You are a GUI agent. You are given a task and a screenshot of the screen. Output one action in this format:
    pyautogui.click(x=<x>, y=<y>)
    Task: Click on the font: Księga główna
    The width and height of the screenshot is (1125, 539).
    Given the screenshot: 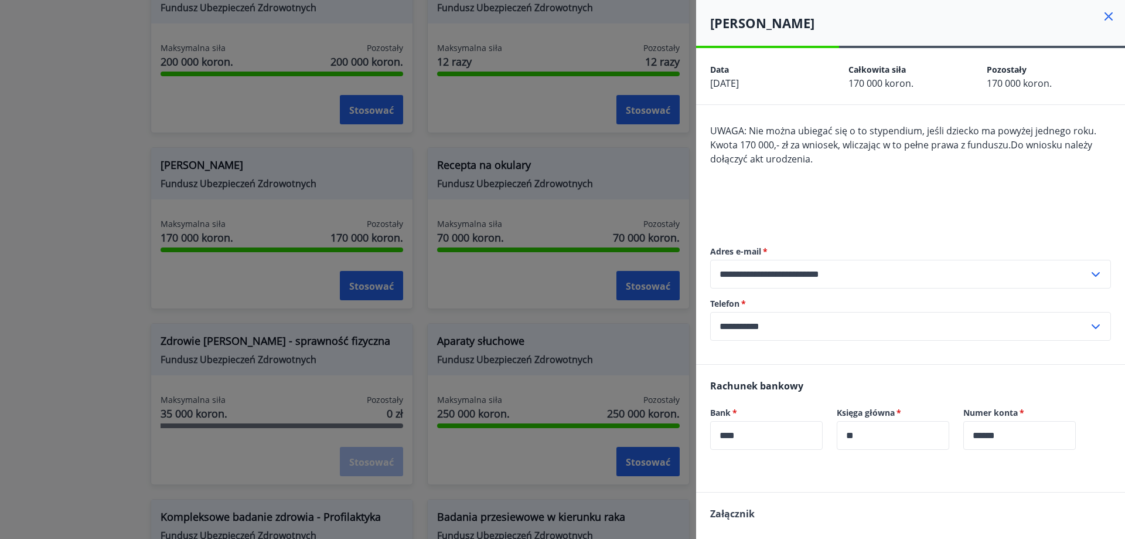 What is the action you would take?
    pyautogui.click(x=866, y=412)
    